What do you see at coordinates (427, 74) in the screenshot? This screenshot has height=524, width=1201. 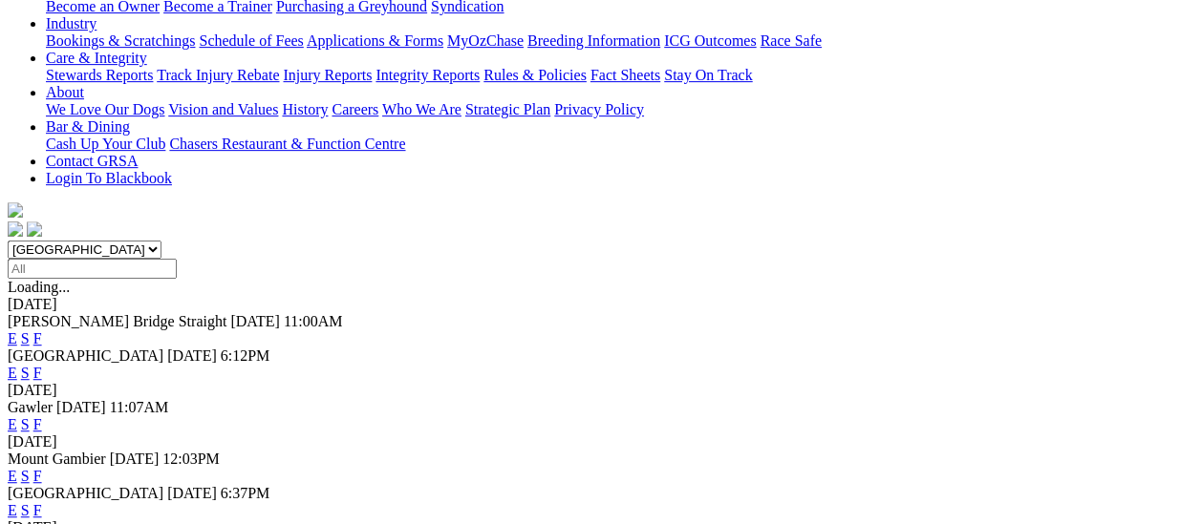 I see `a: Integrity Reports` at bounding box center [427, 74].